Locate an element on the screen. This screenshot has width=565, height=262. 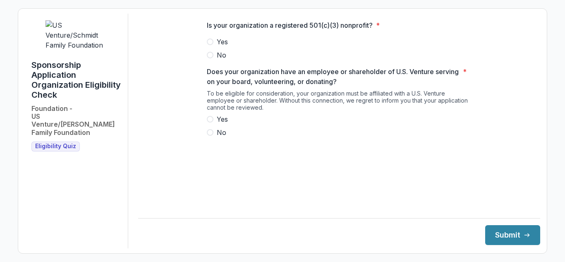
h1: Sponsorship Application Organization Eligibility Check is located at coordinates (76, 80).